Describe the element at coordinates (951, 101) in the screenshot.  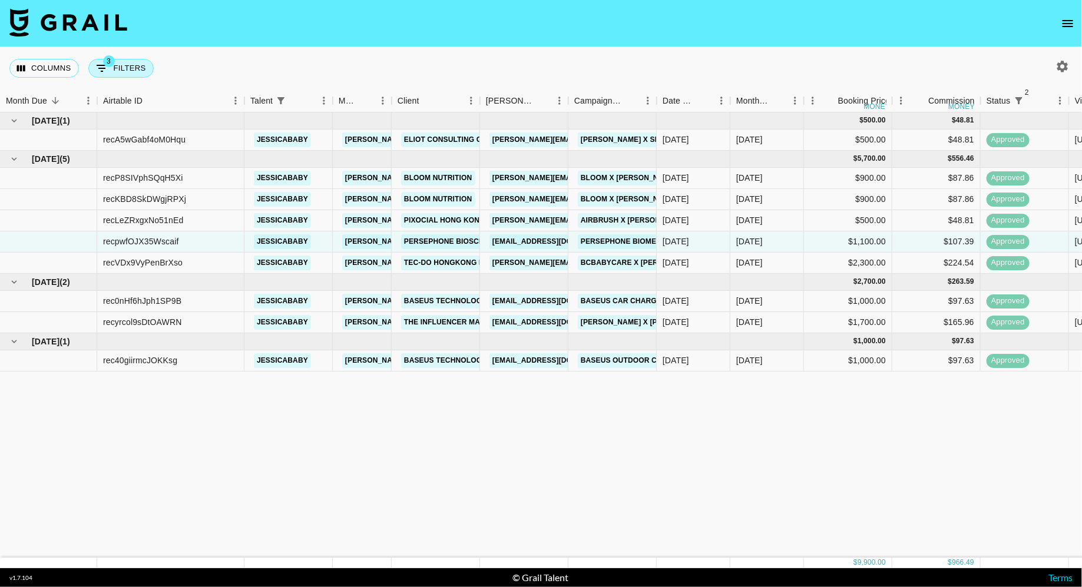
I see `div: Commission` at that location.